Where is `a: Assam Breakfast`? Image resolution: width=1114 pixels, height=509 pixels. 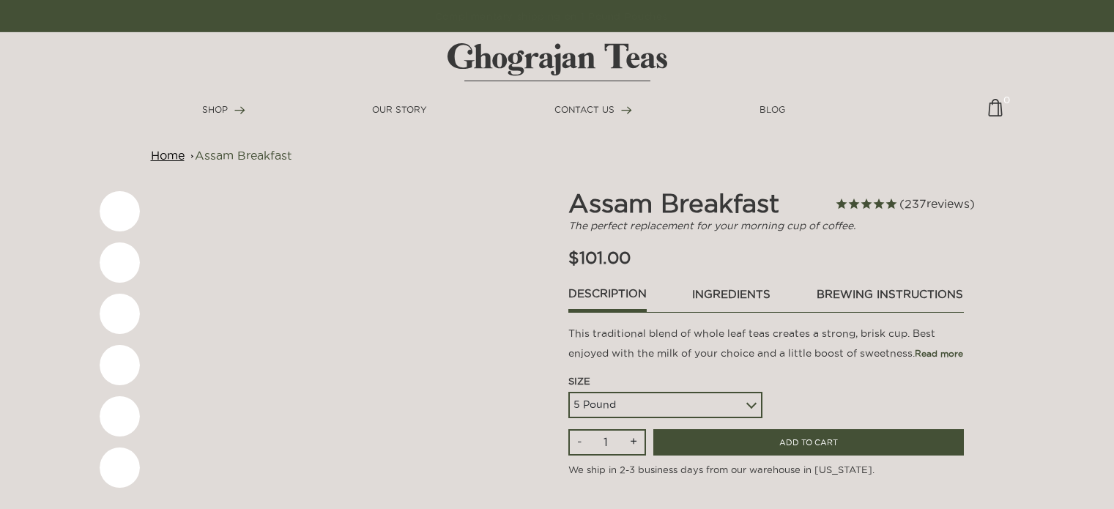 a: Assam Breakfast is located at coordinates (243, 155).